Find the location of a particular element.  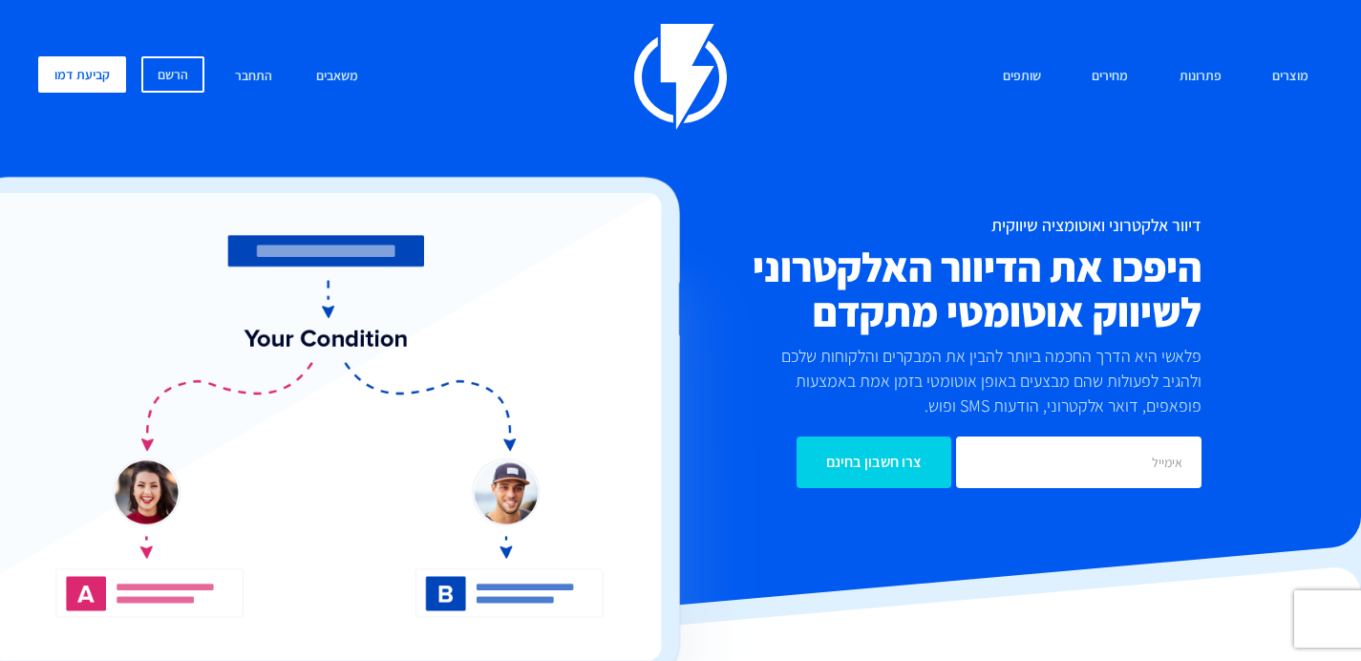

a: הרשם is located at coordinates (173, 75).